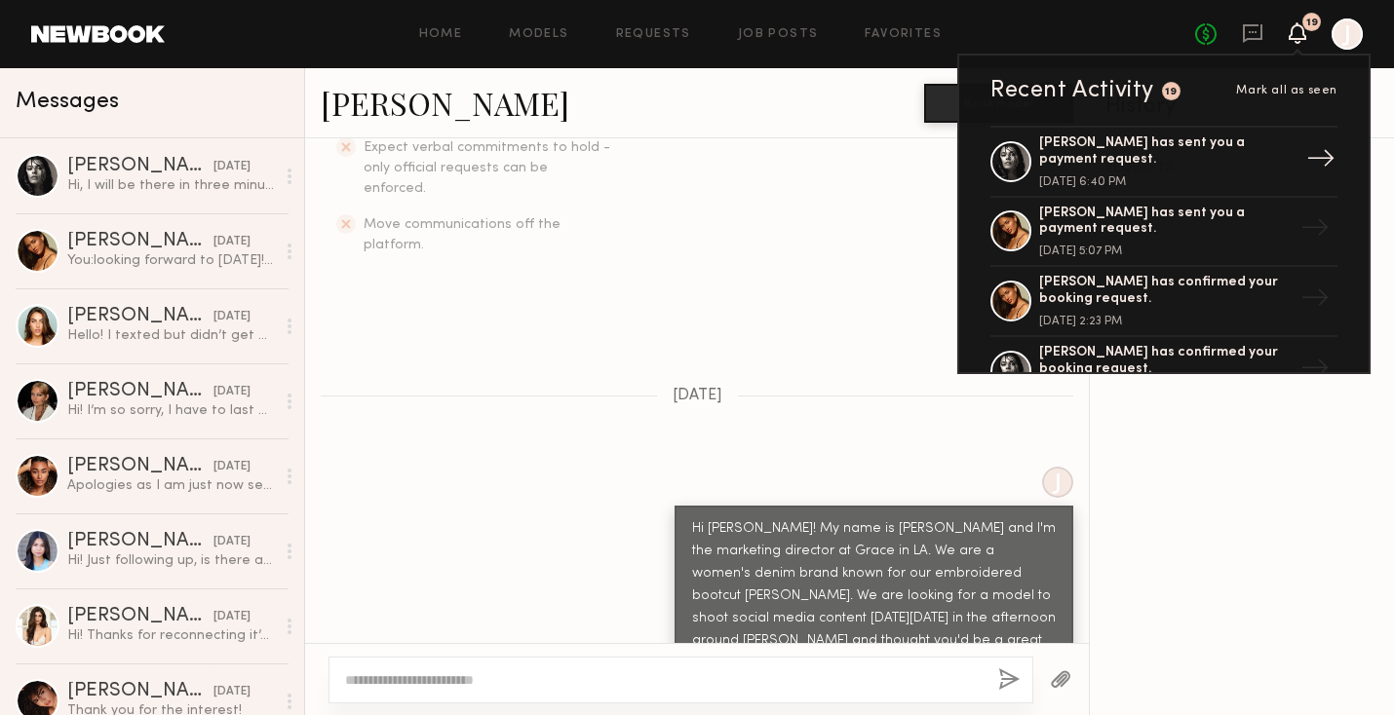 The height and width of the screenshot is (715, 1394). Describe the element at coordinates (171, 636) in the screenshot. I see `div: Hi! Thanks for reconnecting it’s been a crazy week! My NB rate is $200/hour, if that’s something ...` at that location.